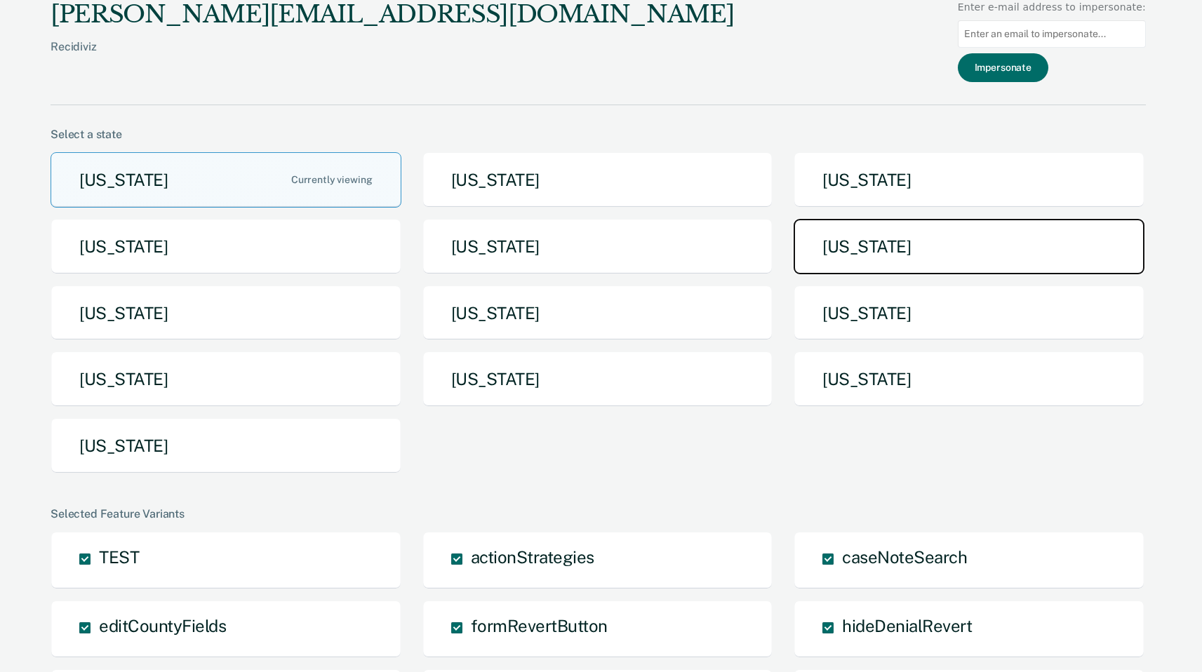 The width and height of the screenshot is (1202, 672). I want to click on span: hideDenialRevert, so click(907, 626).